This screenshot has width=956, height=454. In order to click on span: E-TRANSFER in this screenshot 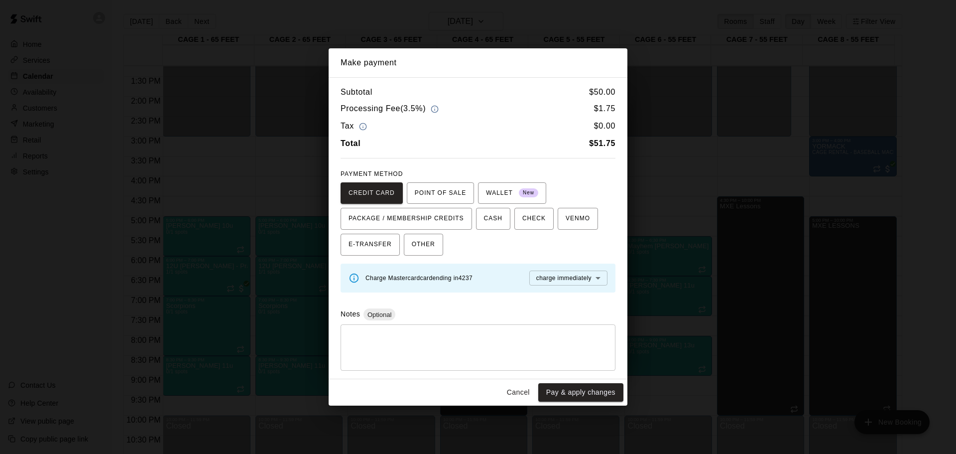, I will do `click(370, 245)`.